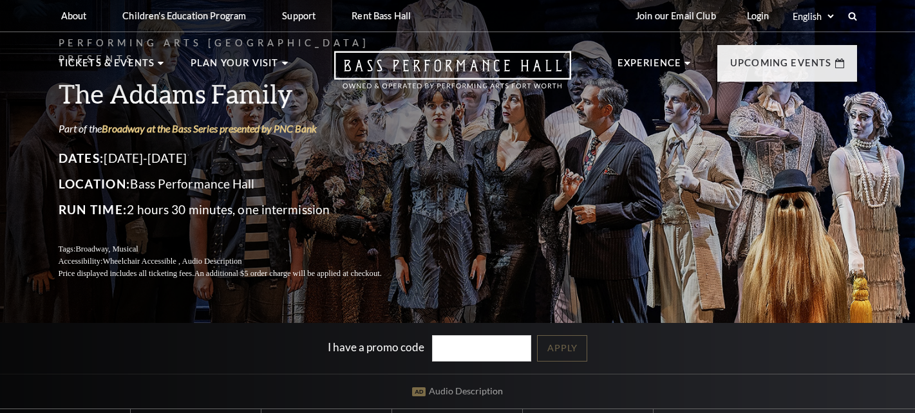 This screenshot has width=915, height=413. What do you see at coordinates (95, 184) in the screenshot?
I see `span: Location:` at bounding box center [95, 184].